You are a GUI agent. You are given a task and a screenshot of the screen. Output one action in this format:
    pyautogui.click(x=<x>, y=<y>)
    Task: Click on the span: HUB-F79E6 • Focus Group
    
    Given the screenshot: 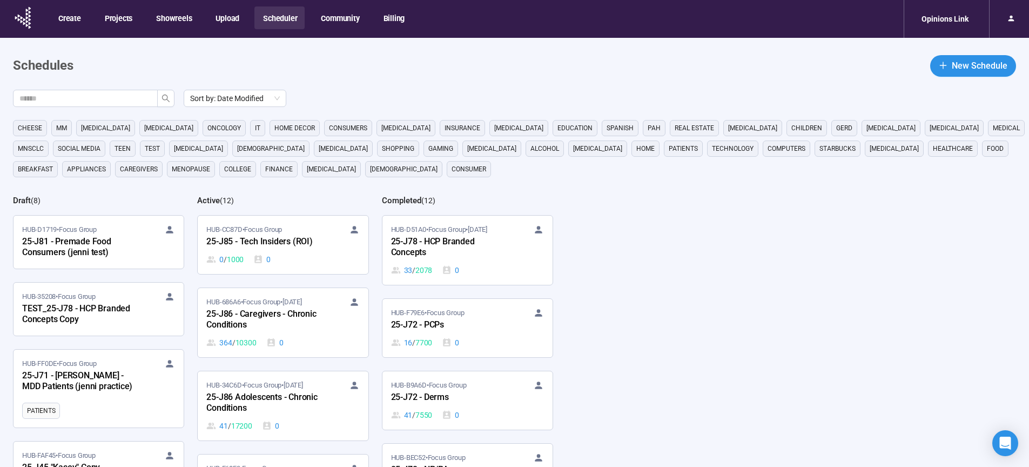 What is the action you would take?
    pyautogui.click(x=428, y=313)
    